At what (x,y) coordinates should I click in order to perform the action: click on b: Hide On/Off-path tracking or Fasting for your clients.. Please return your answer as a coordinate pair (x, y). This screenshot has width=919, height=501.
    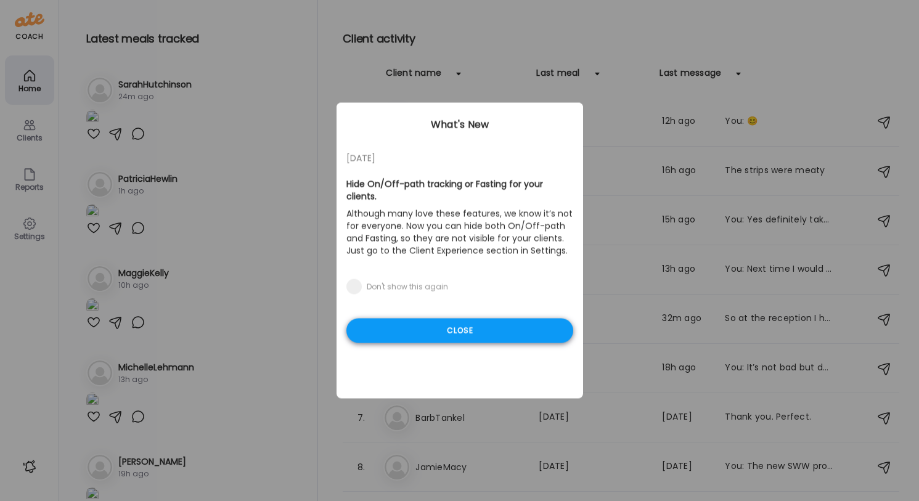
    Looking at the image, I should click on (444, 190).